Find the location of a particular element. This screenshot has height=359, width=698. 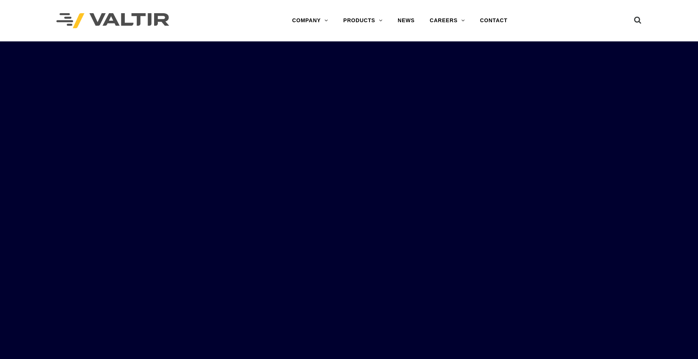

a: CAREERS is located at coordinates (447, 21).